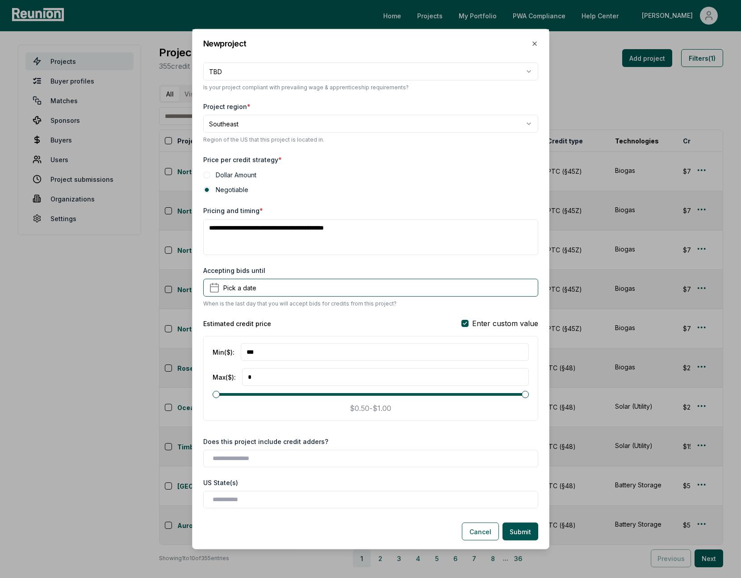  What do you see at coordinates (223, 352) in the screenshot?
I see `label: Min ($) :` at bounding box center [223, 352].